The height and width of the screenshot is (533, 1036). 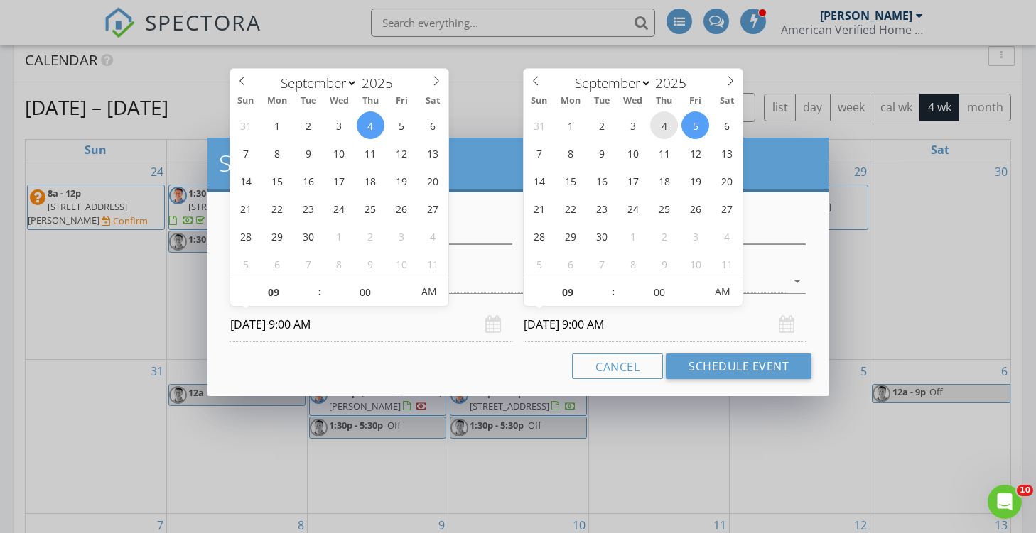 I want to click on h2: Schedule Event, so click(x=518, y=163).